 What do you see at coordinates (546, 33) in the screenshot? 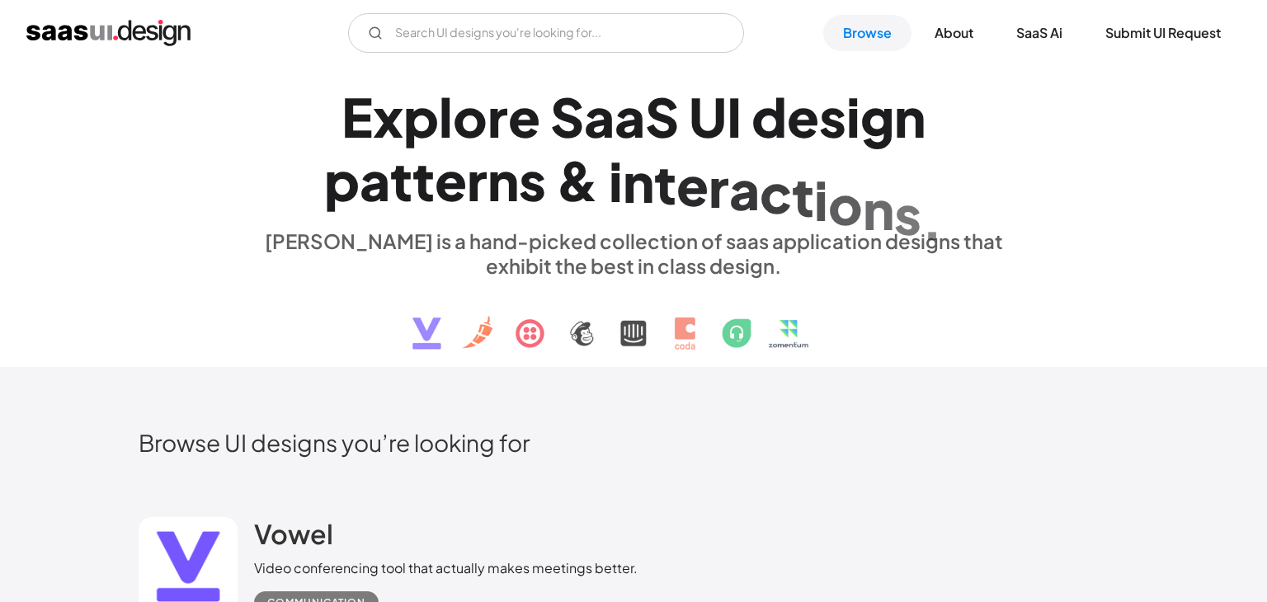
I see `form: Email Form` at bounding box center [546, 33].